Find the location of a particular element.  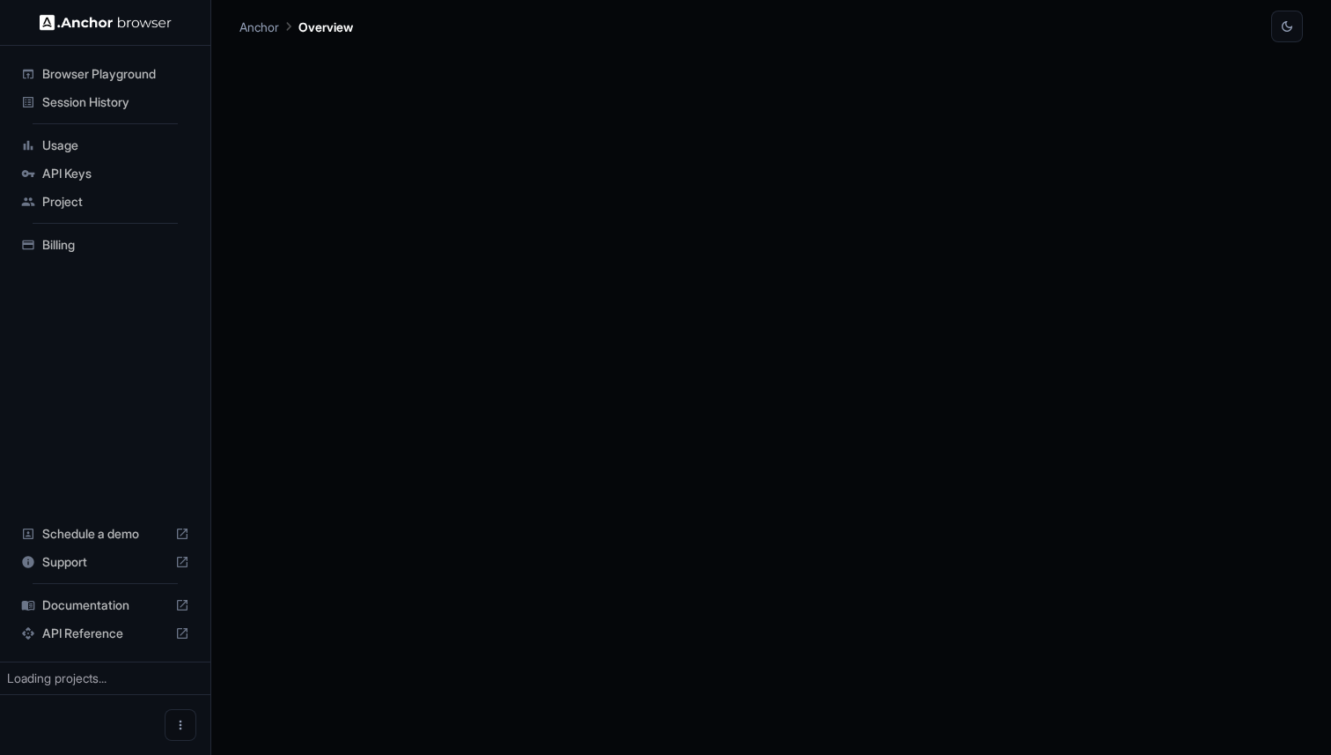

nav: breadcrumb is located at coordinates (296, 26).